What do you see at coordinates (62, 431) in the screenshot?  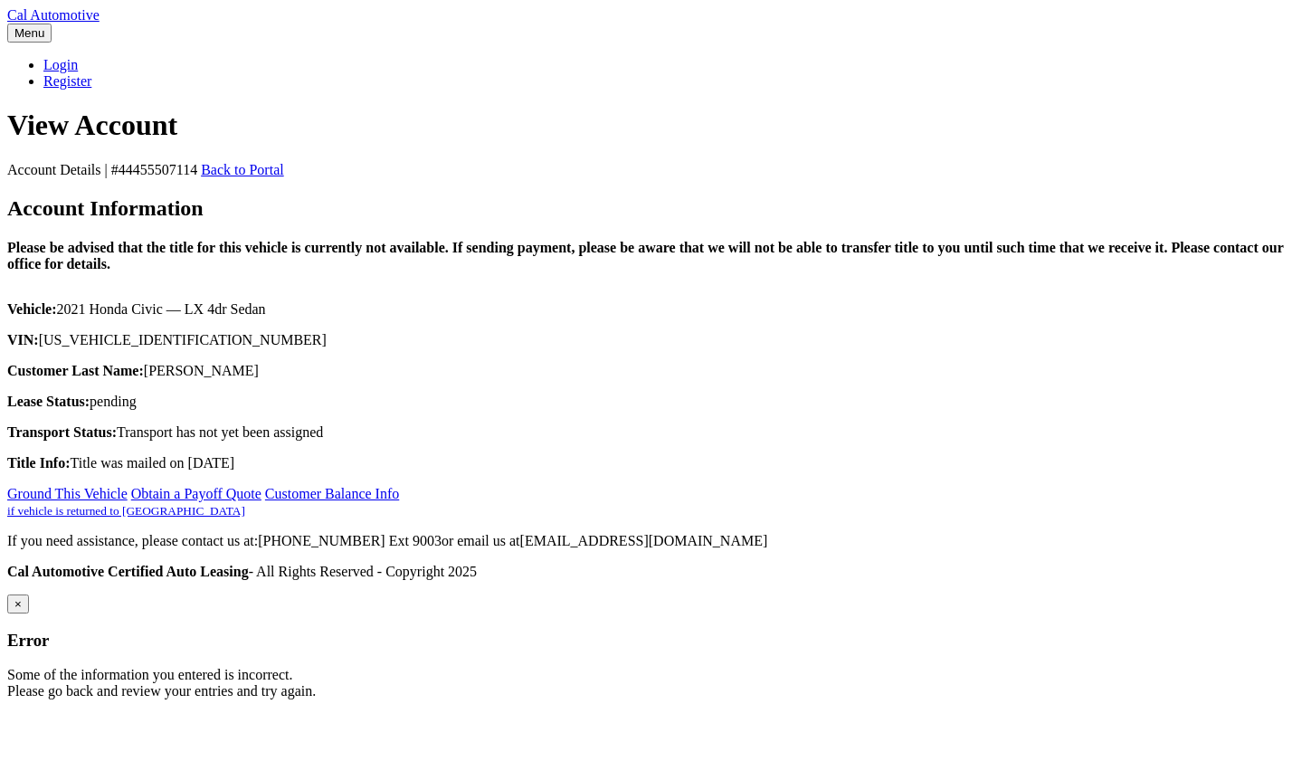 I see `strong: Transport Status:` at bounding box center [62, 431].